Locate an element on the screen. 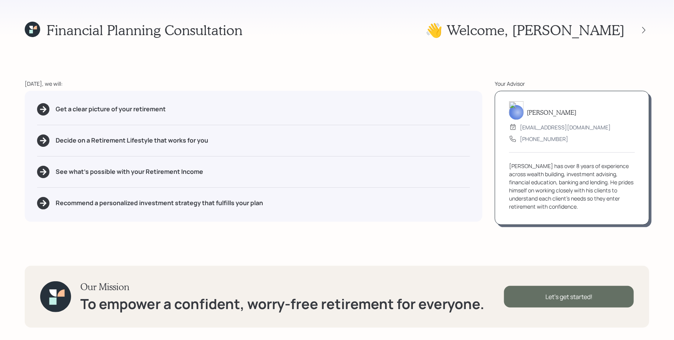 Image resolution: width=674 pixels, height=340 pixels. h5: Get a clear picture of your retirement is located at coordinates (111, 109).